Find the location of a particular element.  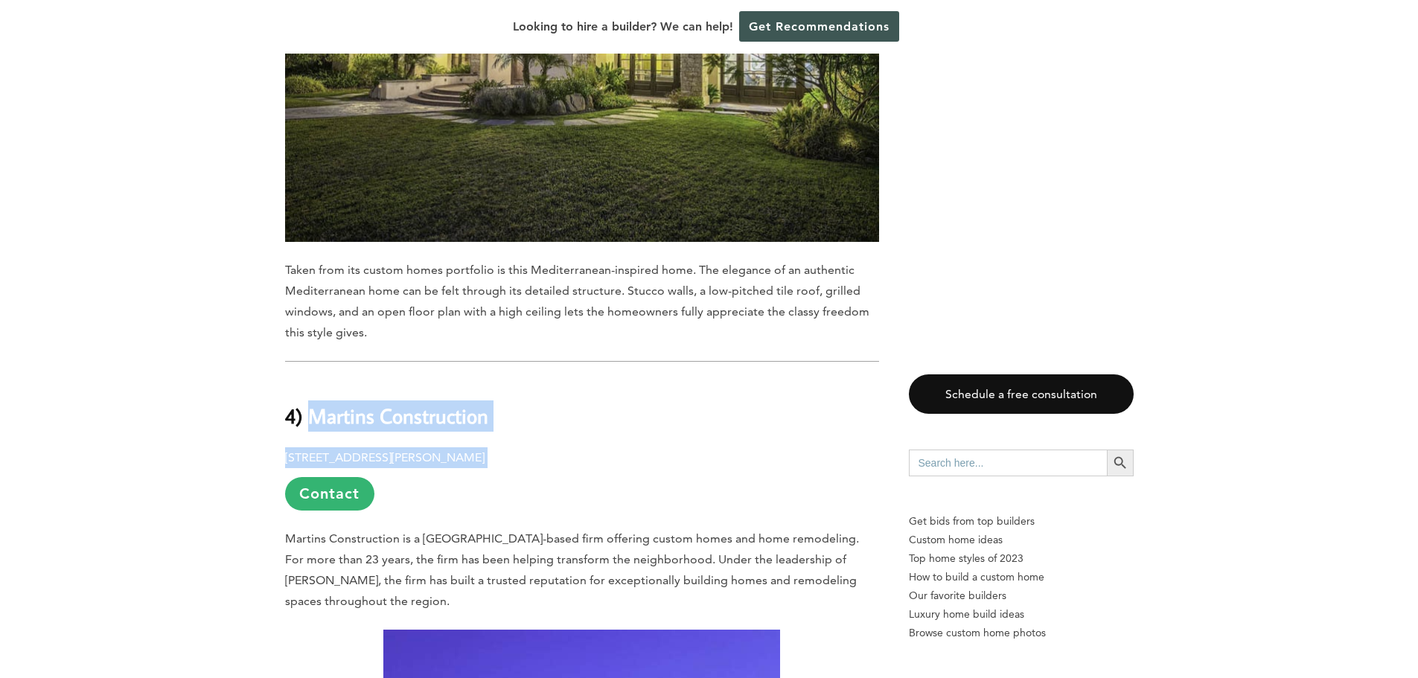

svg: Search is located at coordinates (1120, 463).